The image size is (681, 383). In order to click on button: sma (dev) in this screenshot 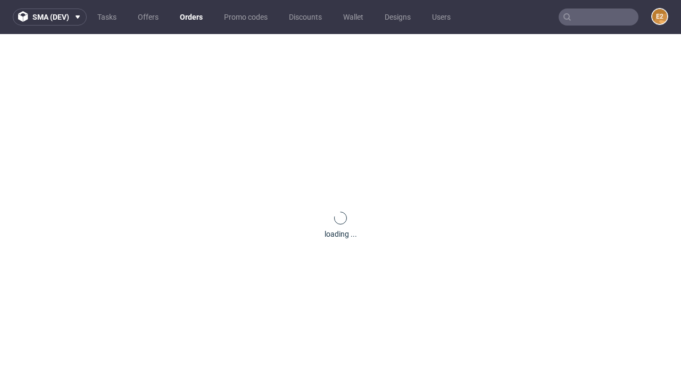, I will do `click(49, 17)`.